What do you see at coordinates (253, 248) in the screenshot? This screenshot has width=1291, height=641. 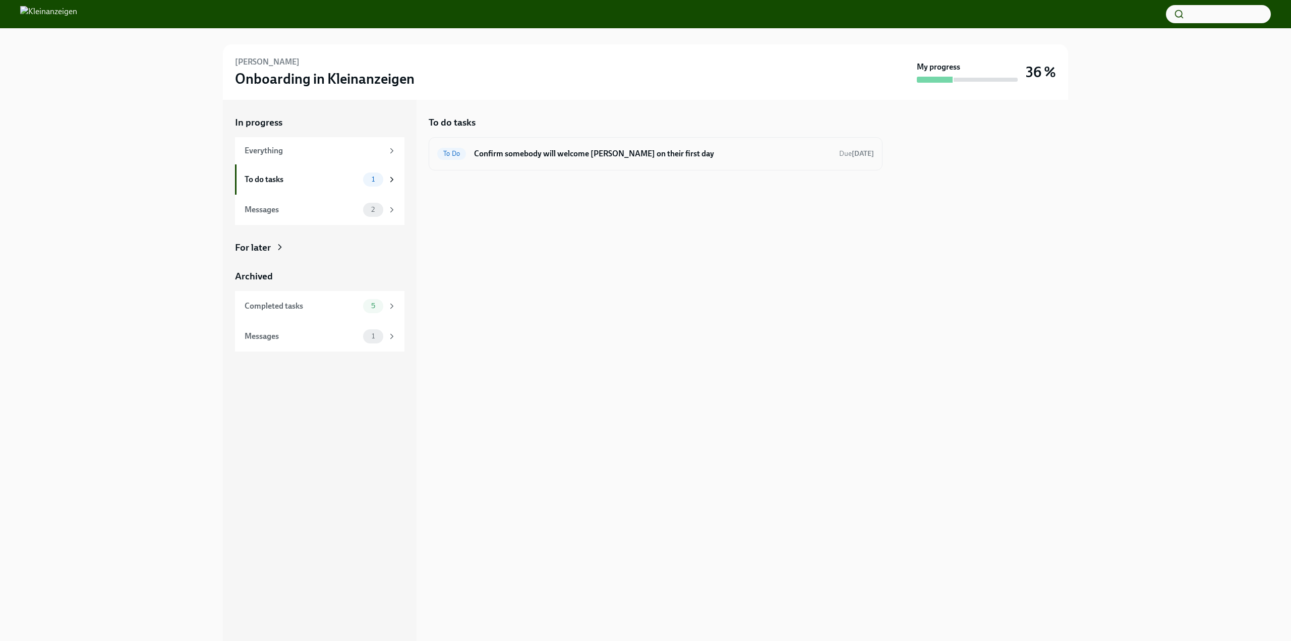 I see `div: For later` at bounding box center [253, 248].